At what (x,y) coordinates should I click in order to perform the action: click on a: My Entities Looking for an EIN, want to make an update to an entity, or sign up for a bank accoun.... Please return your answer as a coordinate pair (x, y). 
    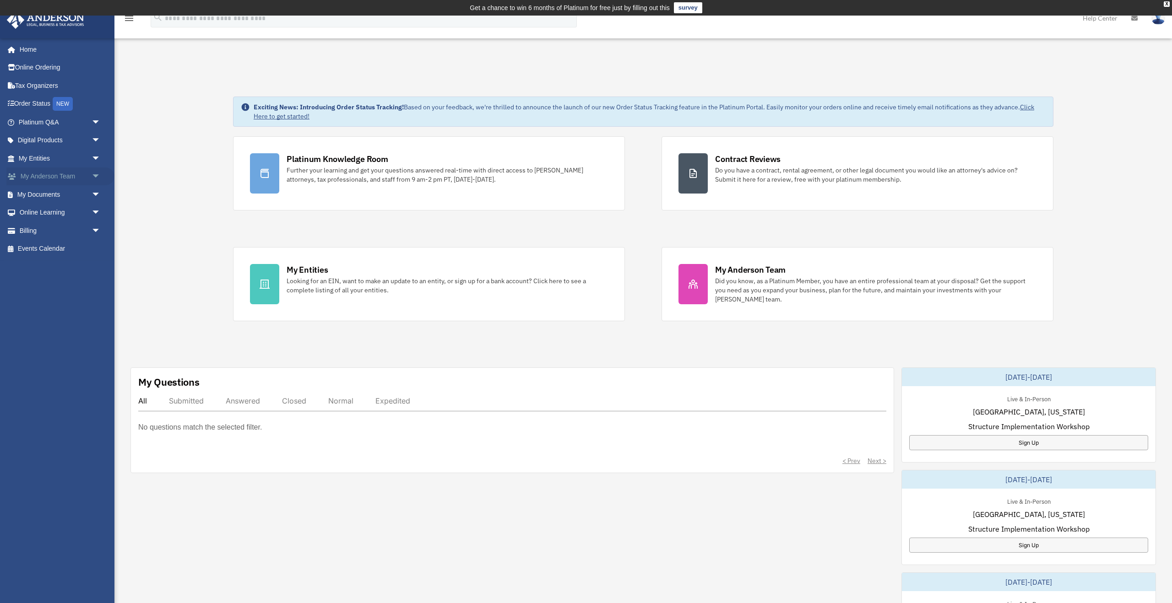
    Looking at the image, I should click on (429, 284).